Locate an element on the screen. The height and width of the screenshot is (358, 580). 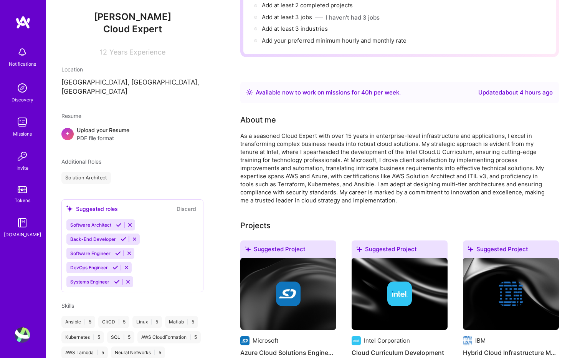
img: discovery is located at coordinates (22, 88).